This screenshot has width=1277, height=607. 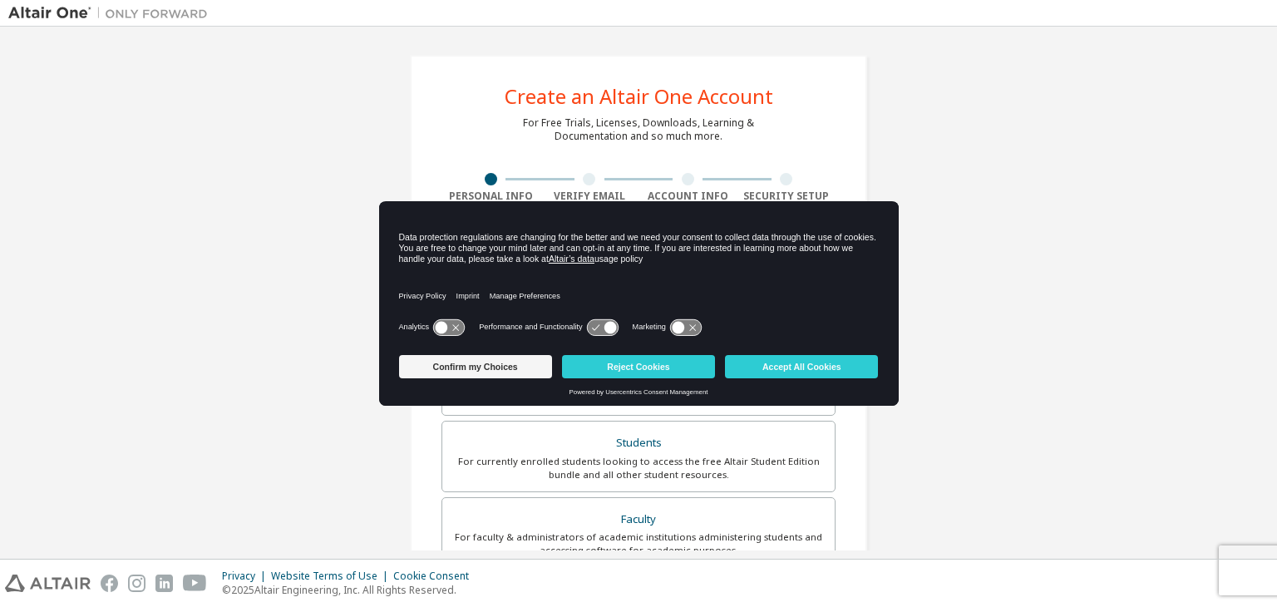 I want to click on div: Website Terms of Use, so click(x=332, y=576).